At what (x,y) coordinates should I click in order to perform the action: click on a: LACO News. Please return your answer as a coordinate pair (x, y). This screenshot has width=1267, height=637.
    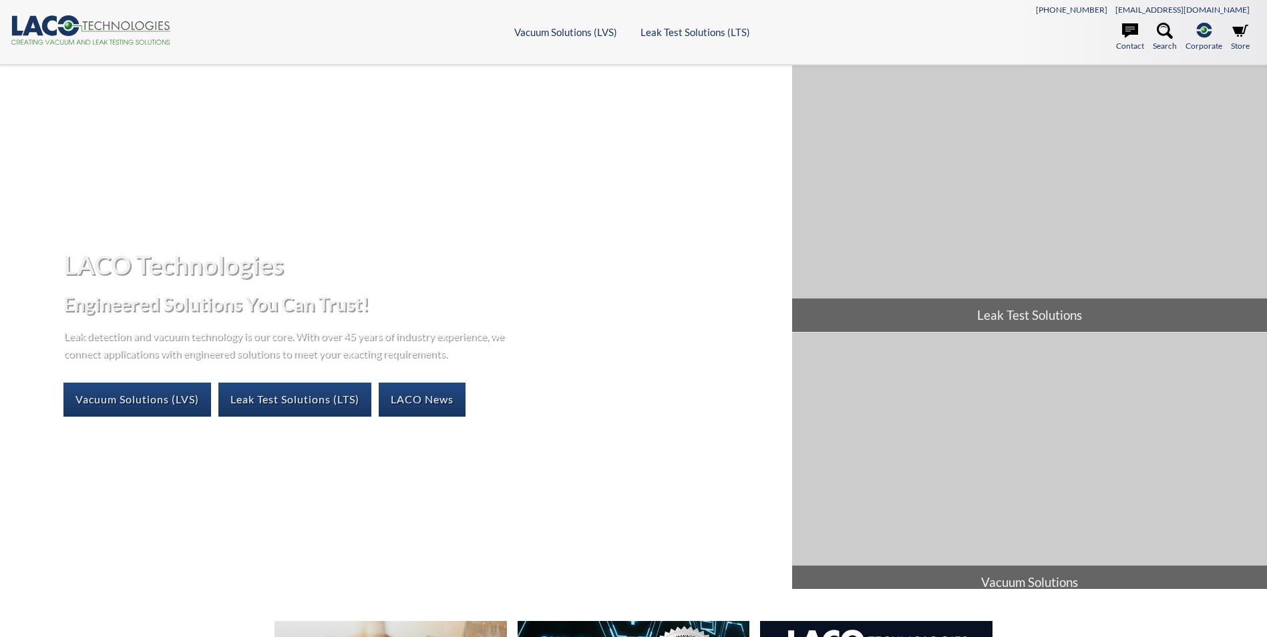
    Looking at the image, I should click on (422, 399).